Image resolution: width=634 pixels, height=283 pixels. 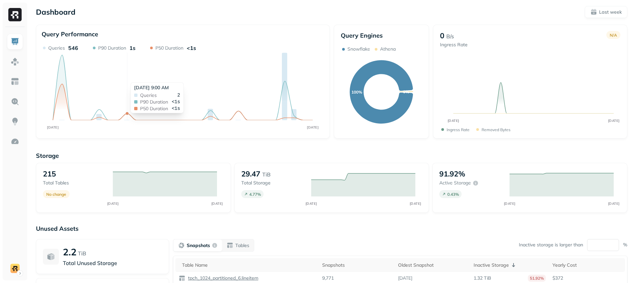 I want to click on p: 1s, so click(x=132, y=48).